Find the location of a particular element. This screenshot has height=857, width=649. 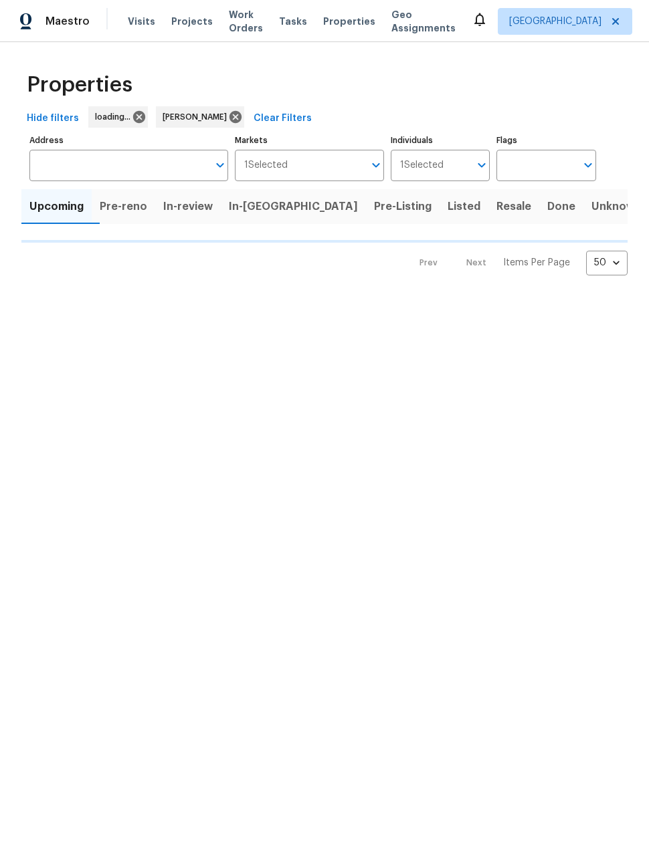

span: Clear Filters is located at coordinates (282, 118).